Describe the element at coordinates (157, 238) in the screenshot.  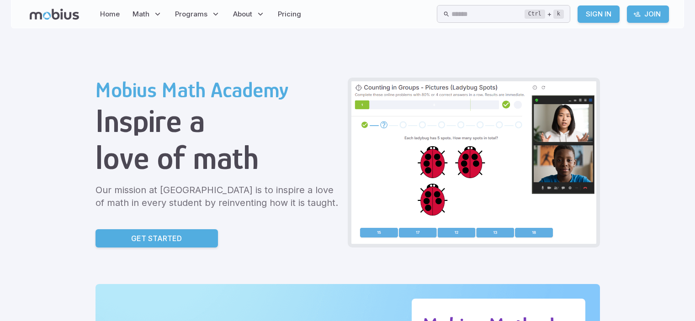
I see `a: Get Started` at that location.